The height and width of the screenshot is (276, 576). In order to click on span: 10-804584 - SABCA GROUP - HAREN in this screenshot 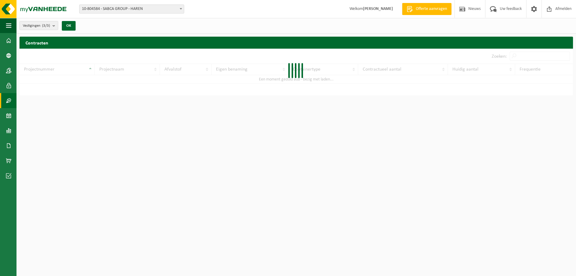, I will do `click(132, 9)`.